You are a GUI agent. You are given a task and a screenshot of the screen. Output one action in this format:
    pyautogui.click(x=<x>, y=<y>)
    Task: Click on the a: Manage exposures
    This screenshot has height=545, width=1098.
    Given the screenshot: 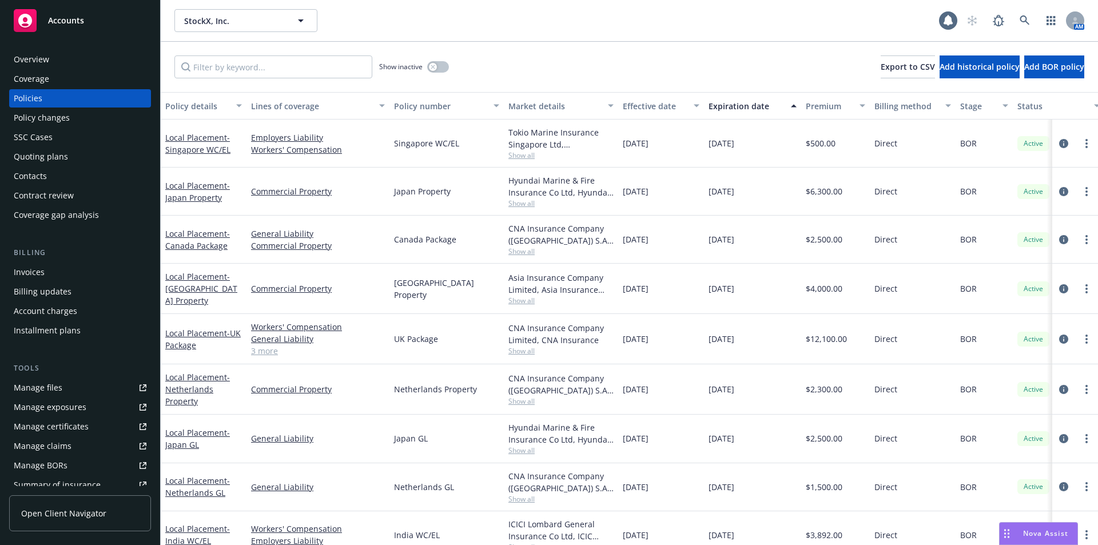 What is the action you would take?
    pyautogui.click(x=80, y=407)
    